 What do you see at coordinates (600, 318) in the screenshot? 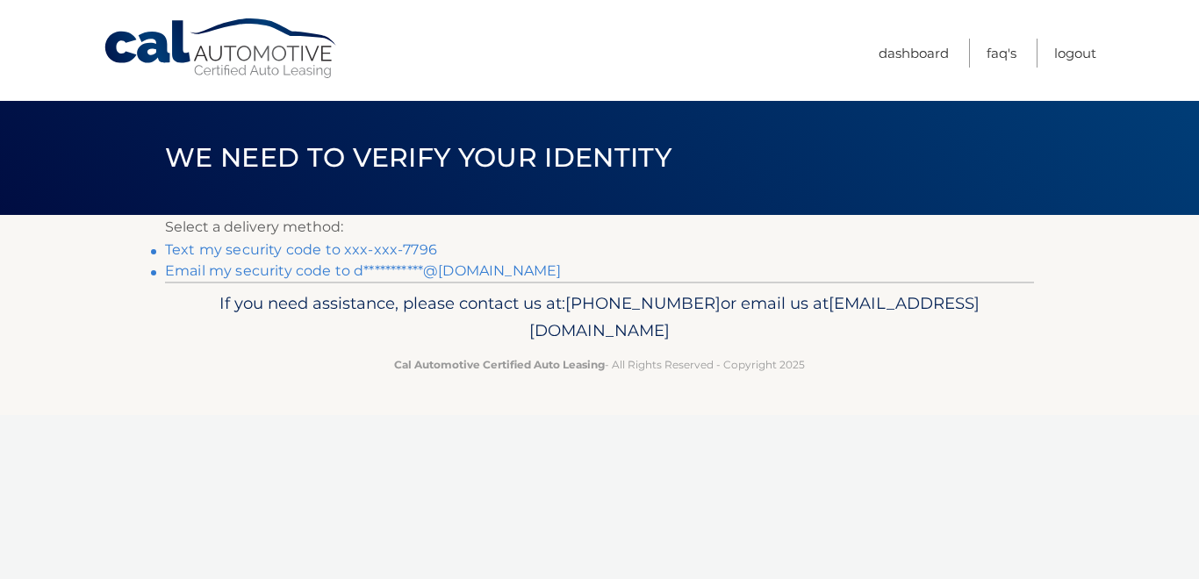
I see `p: If you need assistance, please contact us at: or email us at` at bounding box center [600, 318].